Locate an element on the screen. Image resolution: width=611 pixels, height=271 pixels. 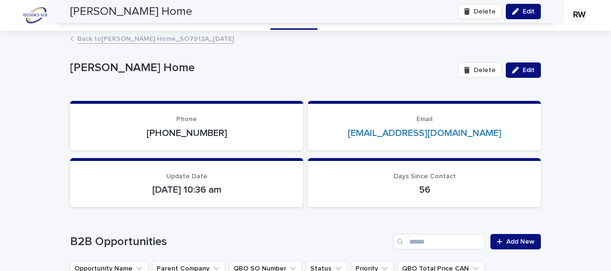
img: l22tfCASryn9SYBzxJ2O is located at coordinates (45, 15).